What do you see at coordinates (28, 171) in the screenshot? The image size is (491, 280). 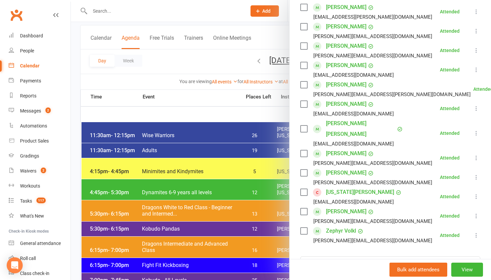 I see `div: Waivers` at bounding box center [28, 171].